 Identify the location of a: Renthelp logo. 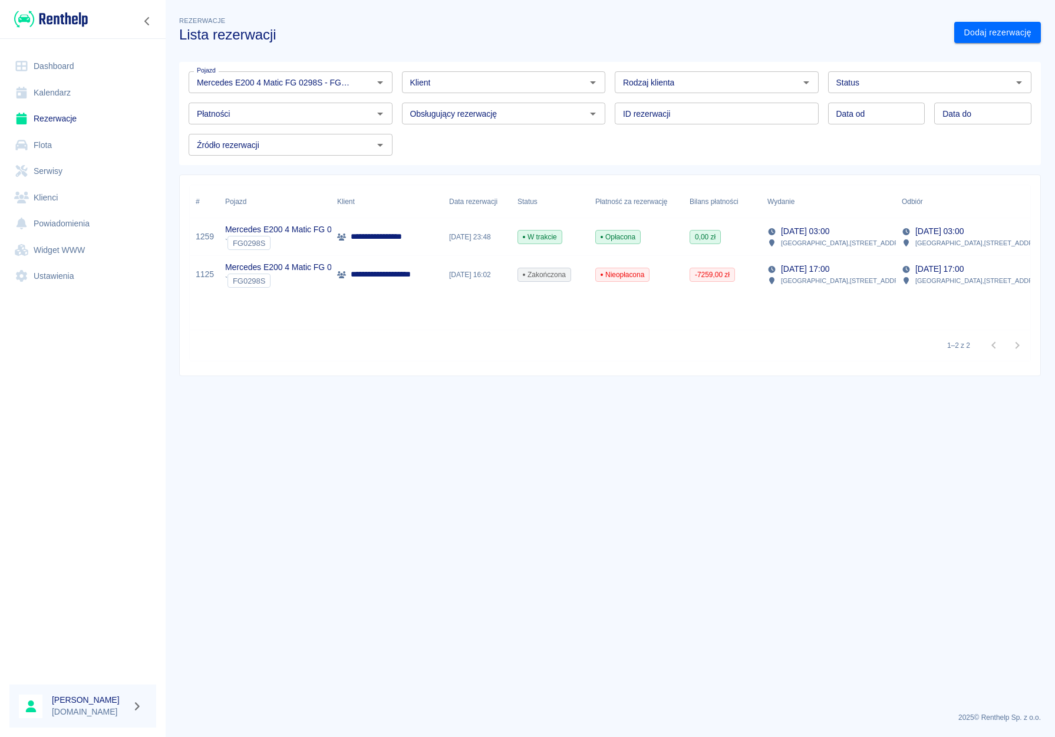
(48, 19).